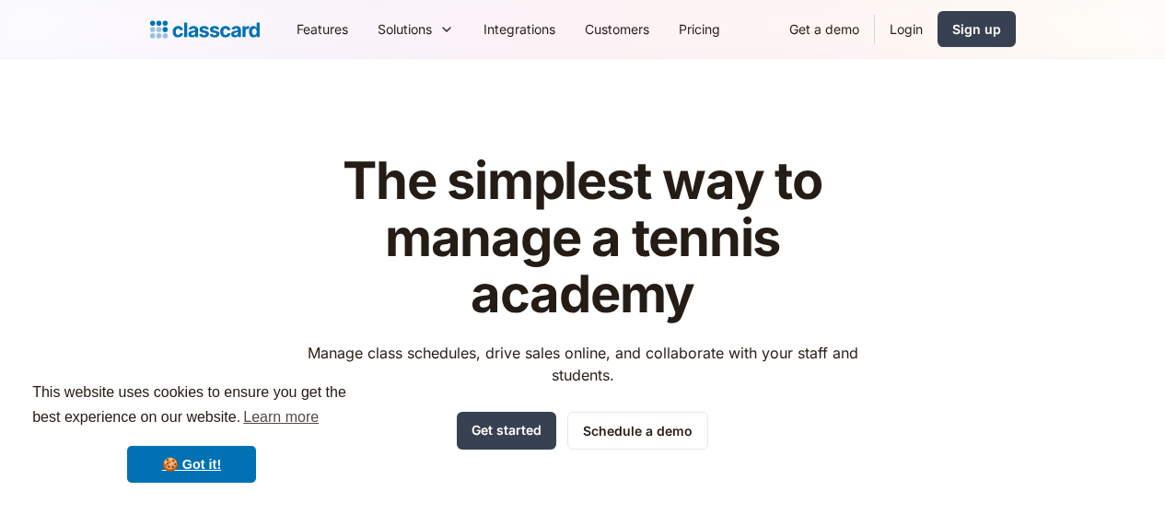  I want to click on a: Get a demo, so click(824, 29).